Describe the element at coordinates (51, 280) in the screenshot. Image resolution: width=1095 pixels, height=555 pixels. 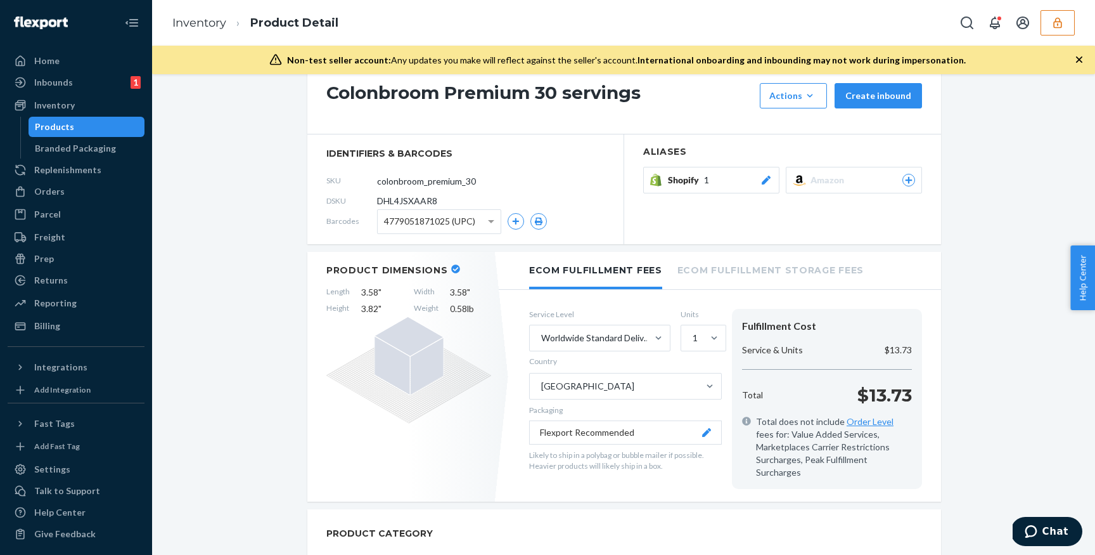
I see `div: Returns` at that location.